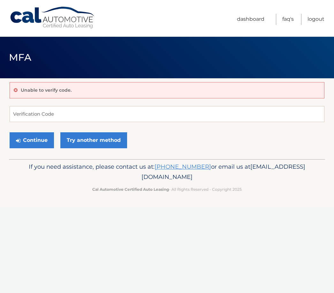  Describe the element at coordinates (167, 172) in the screenshot. I see `p: If you need assistance, please contact us at: or email us at` at that location.